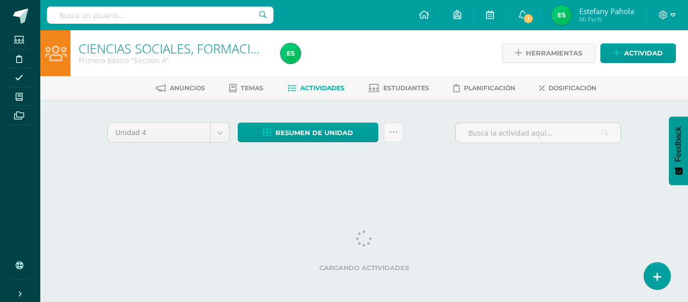 The width and height of the screenshot is (688, 302). Describe the element at coordinates (406, 88) in the screenshot. I see `span: Estudiantes` at that location.